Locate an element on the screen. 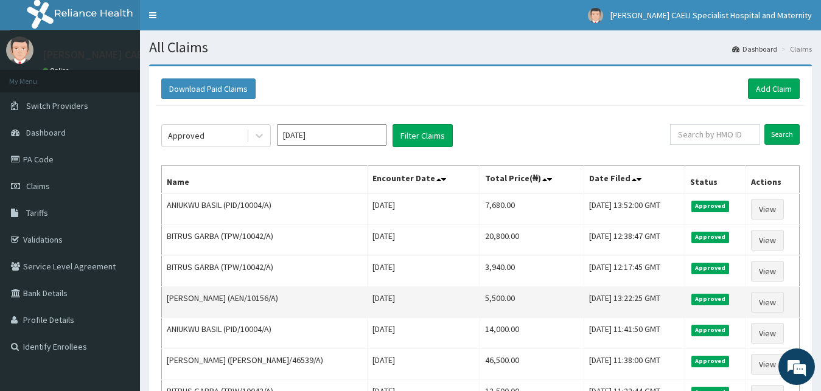  td: 46,500.00 is located at coordinates (532, 364).